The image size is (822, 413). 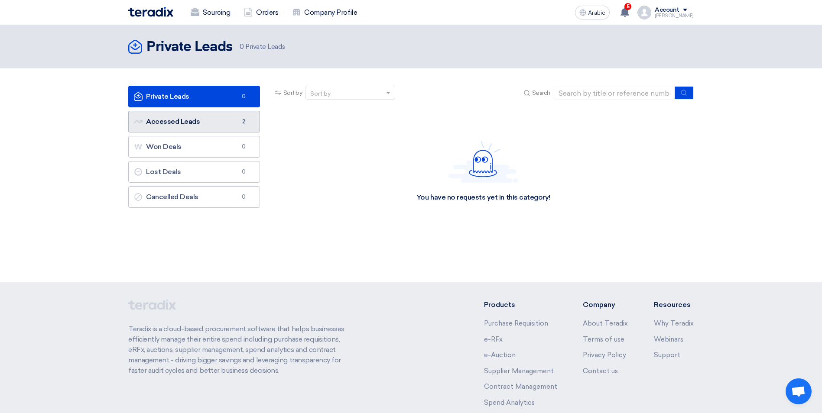 I want to click on font: Company Profile, so click(x=330, y=13).